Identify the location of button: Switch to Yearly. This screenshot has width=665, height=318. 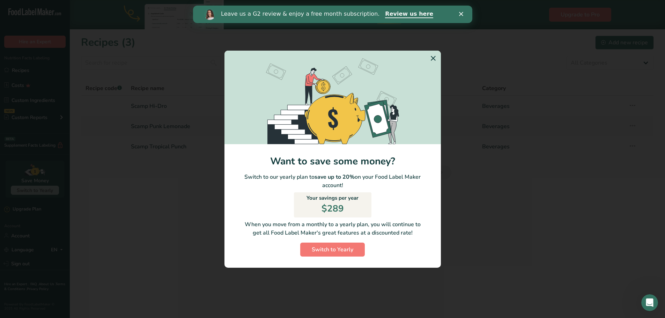
(333, 250).